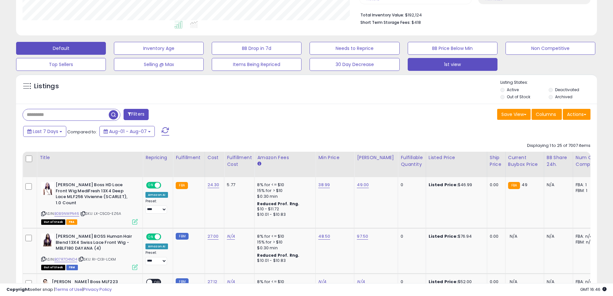  Describe the element at coordinates (382, 15) in the screenshot. I see `b: Total Inventory Value:` at that location.